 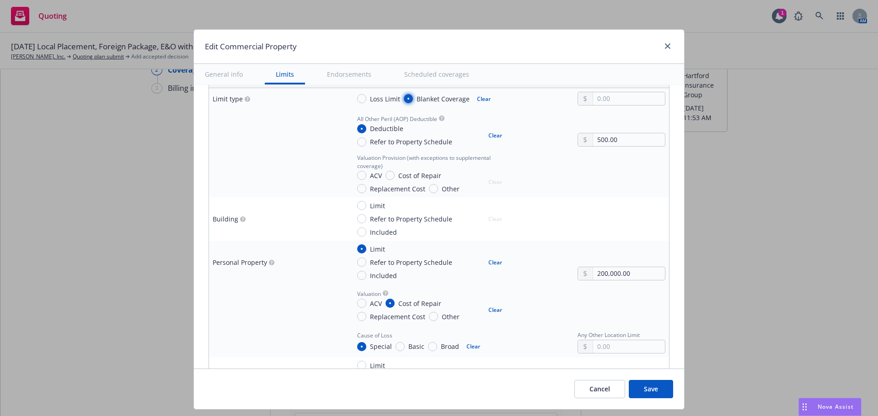 I want to click on input: Broad, so click(x=432, y=347).